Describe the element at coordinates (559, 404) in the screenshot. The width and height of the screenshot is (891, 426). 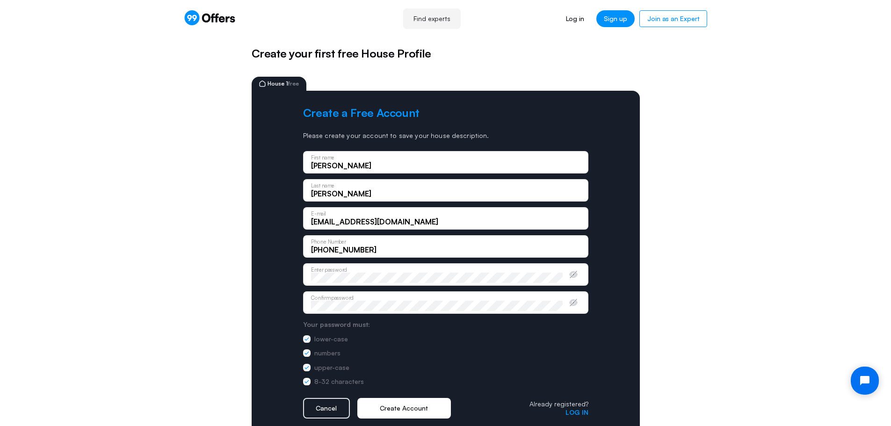
I see `p: Already registered?` at that location.